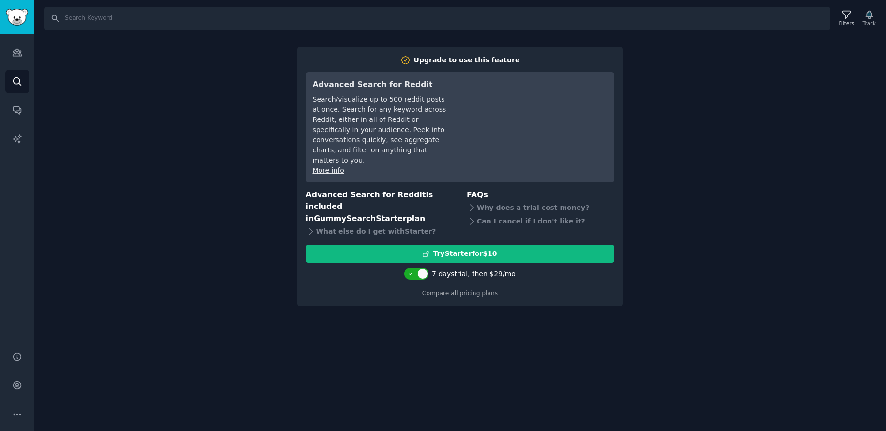  I want to click on div: What else do I get with Starter ?, so click(380, 231).